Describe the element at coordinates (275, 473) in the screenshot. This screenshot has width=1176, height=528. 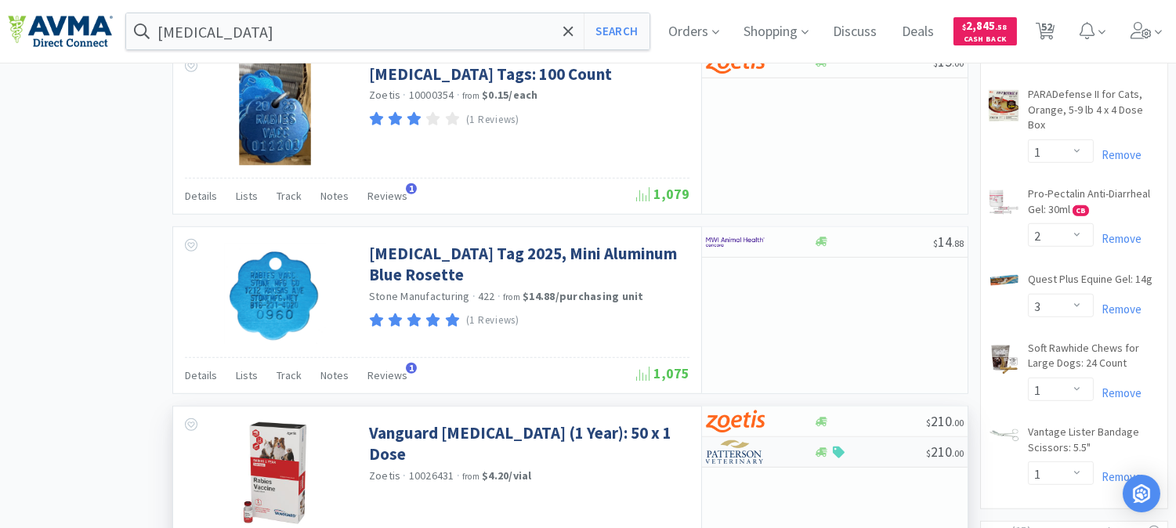
I see `img: 583348815ddd457c961777b704889c8c_707197.jpeg` at that location.